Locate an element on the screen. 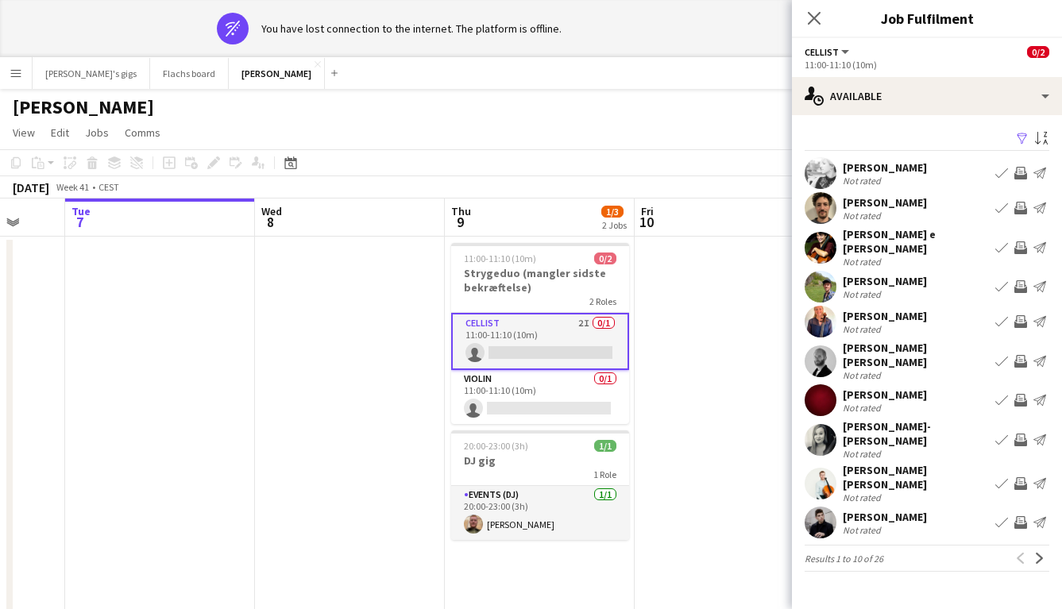 The image size is (1062, 609). span: 11:00-11:10 (10m) is located at coordinates (500, 258).